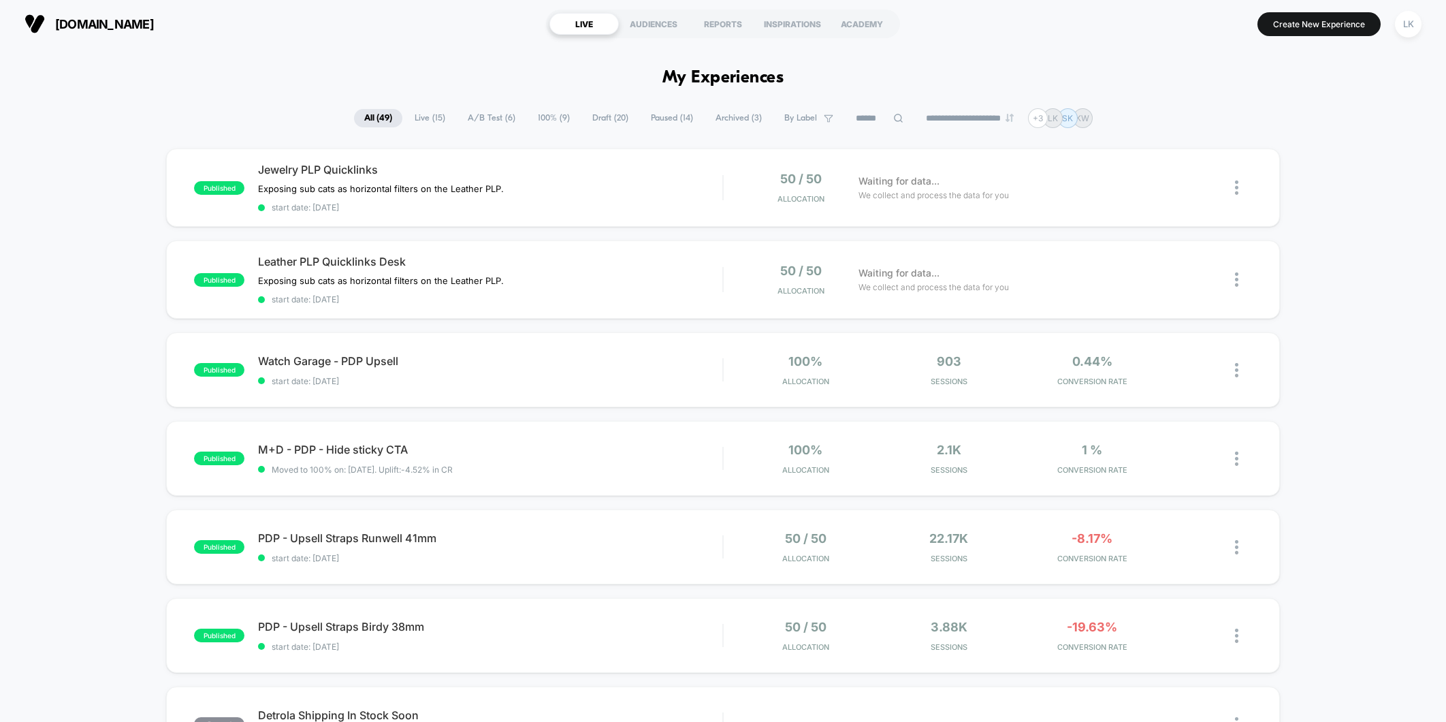 The height and width of the screenshot is (722, 1446). What do you see at coordinates (584, 24) in the screenshot?
I see `div: LIVE` at bounding box center [584, 24].